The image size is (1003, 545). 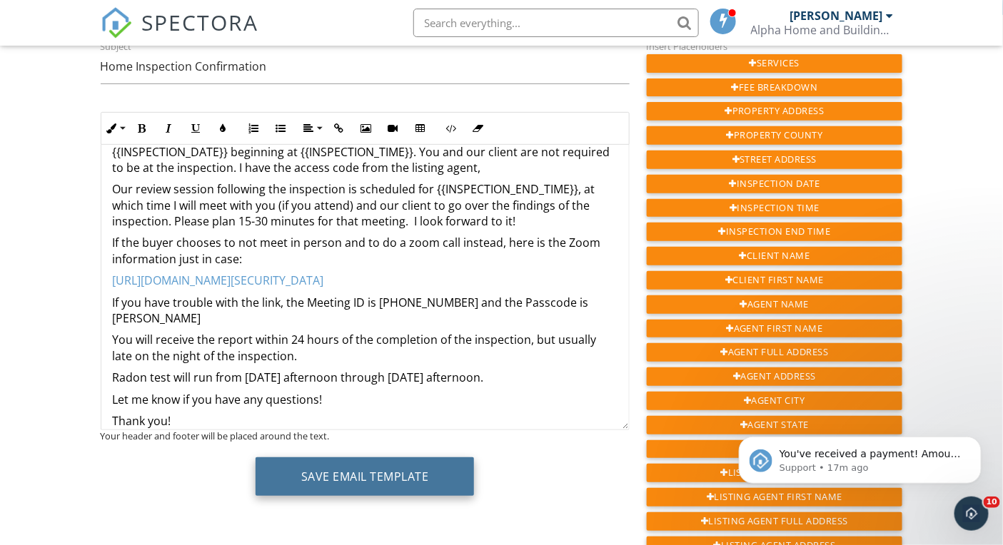 I want to click on button: Underline (⌘U), so click(x=196, y=129).